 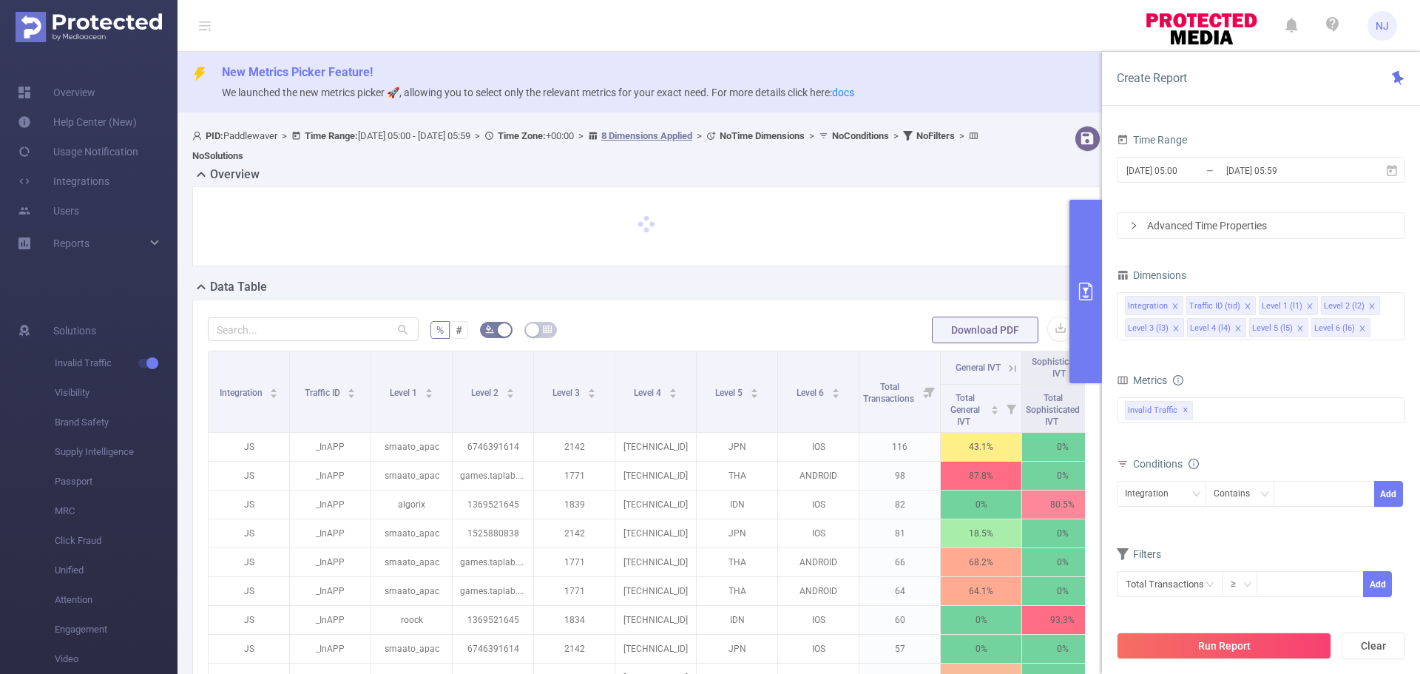 What do you see at coordinates (1152, 493) in the screenshot?
I see `div: Integration` at bounding box center [1152, 493].